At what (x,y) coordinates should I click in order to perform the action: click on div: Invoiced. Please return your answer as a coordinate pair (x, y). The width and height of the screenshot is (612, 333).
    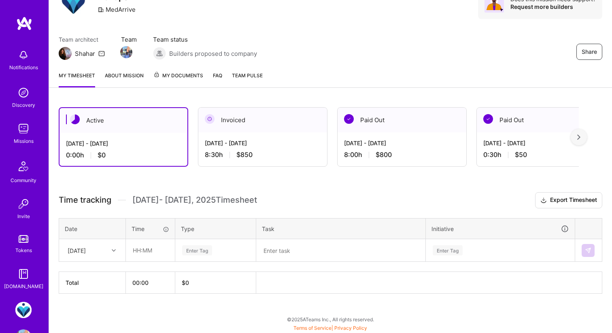
    Looking at the image, I should click on (263, 120).